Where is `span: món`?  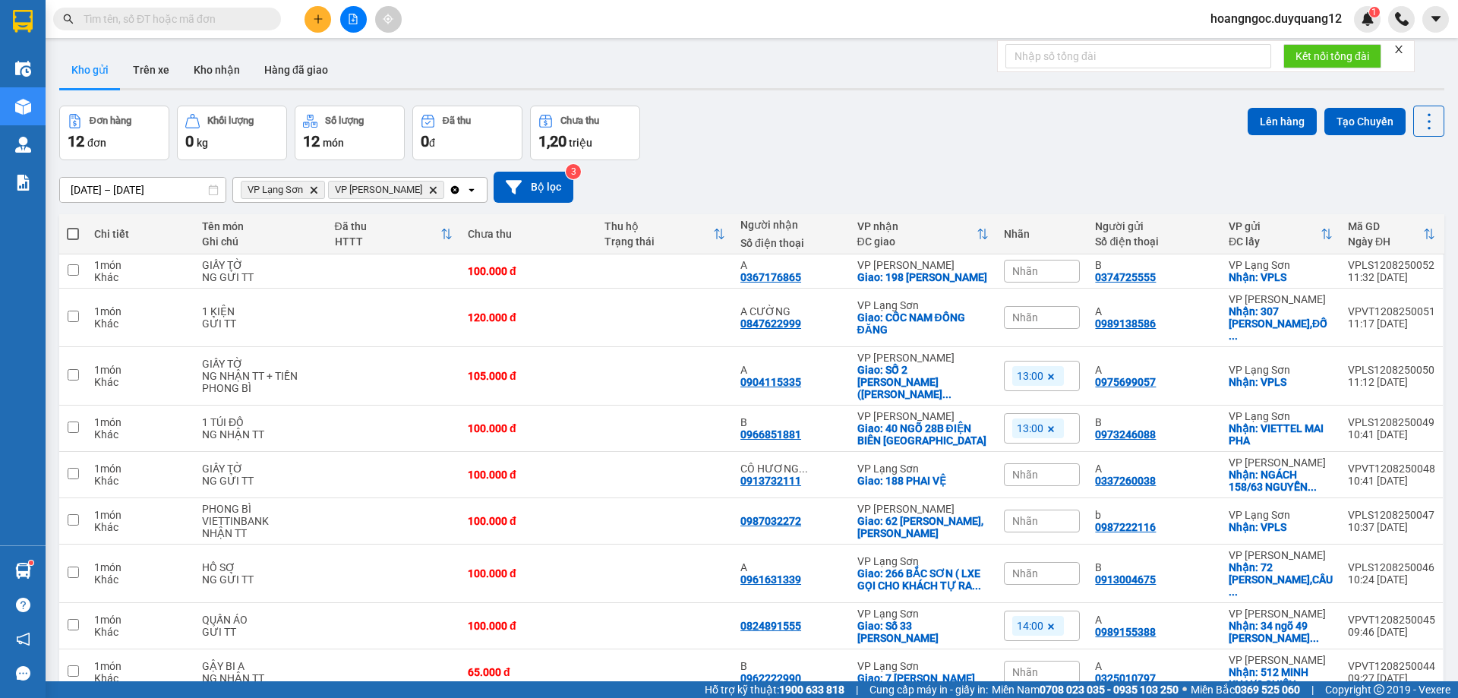 span: món is located at coordinates (333, 143).